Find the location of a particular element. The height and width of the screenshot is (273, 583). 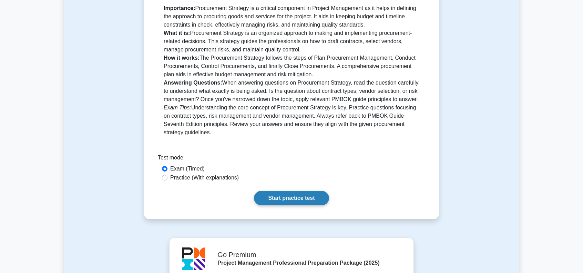

i: Exam Tips: is located at coordinates (177, 107).